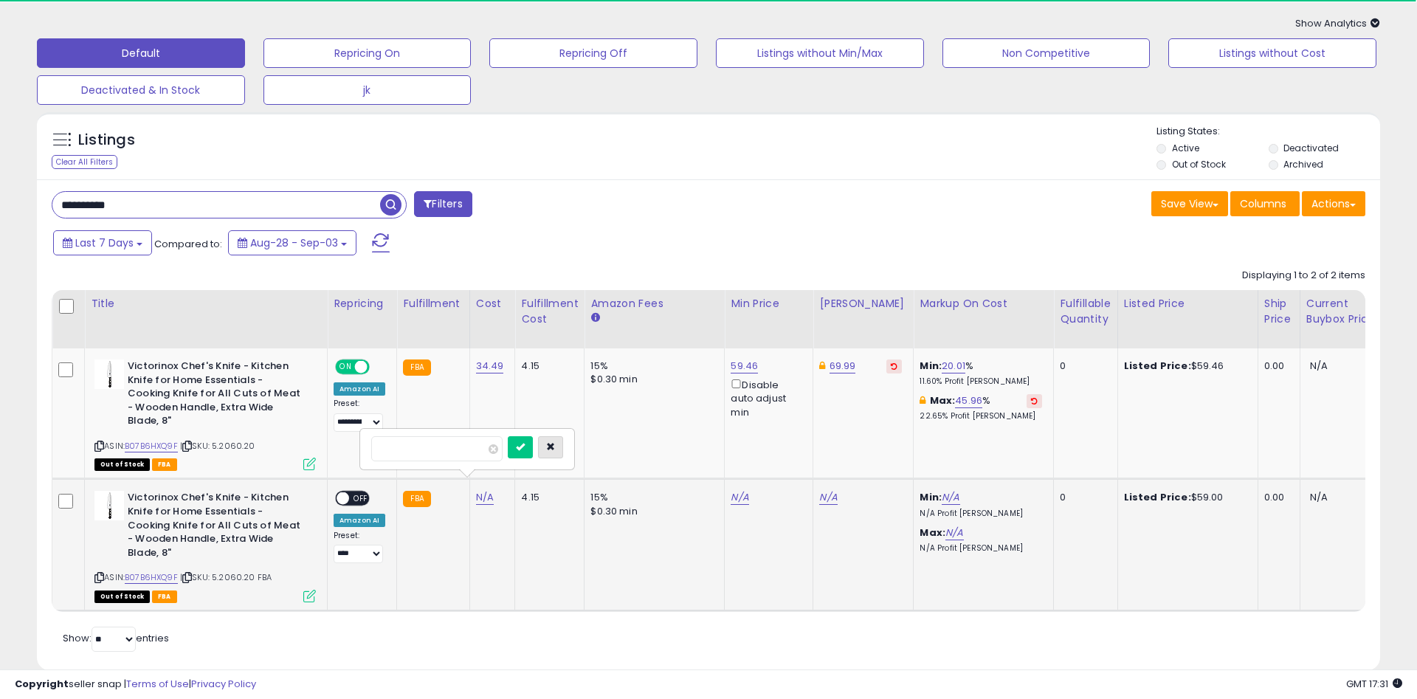  Describe the element at coordinates (104, 243) in the screenshot. I see `span: Last 7 Days` at that location.